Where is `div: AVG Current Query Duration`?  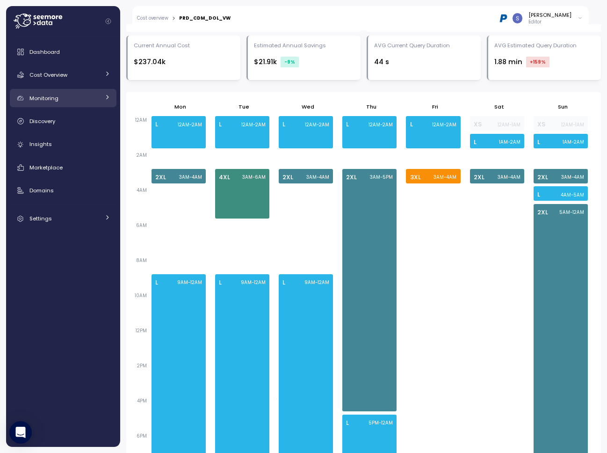
div: AVG Current Query Duration is located at coordinates (412, 45).